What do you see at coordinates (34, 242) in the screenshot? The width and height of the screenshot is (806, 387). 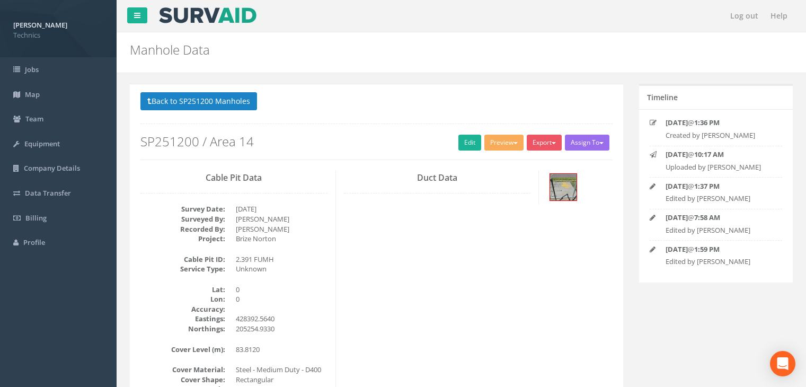 I see `span: Profile` at bounding box center [34, 242].